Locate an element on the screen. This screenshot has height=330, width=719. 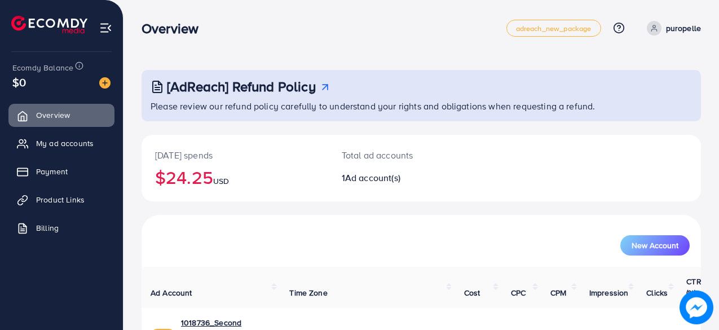
a: Payment is located at coordinates (61, 171).